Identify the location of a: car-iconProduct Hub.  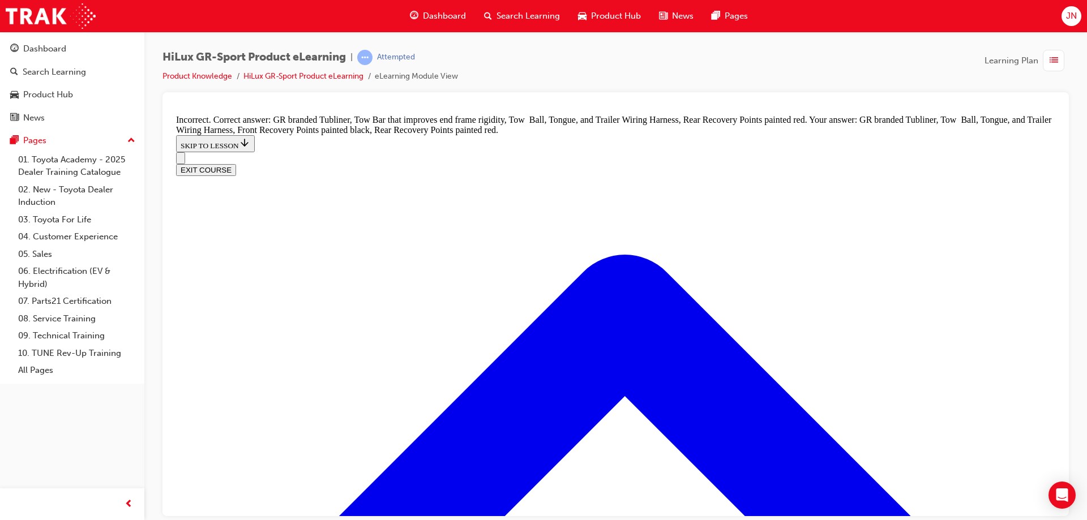
(609, 16).